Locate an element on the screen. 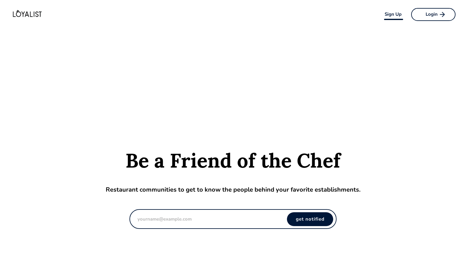  div: Sign Up is located at coordinates (393, 14).